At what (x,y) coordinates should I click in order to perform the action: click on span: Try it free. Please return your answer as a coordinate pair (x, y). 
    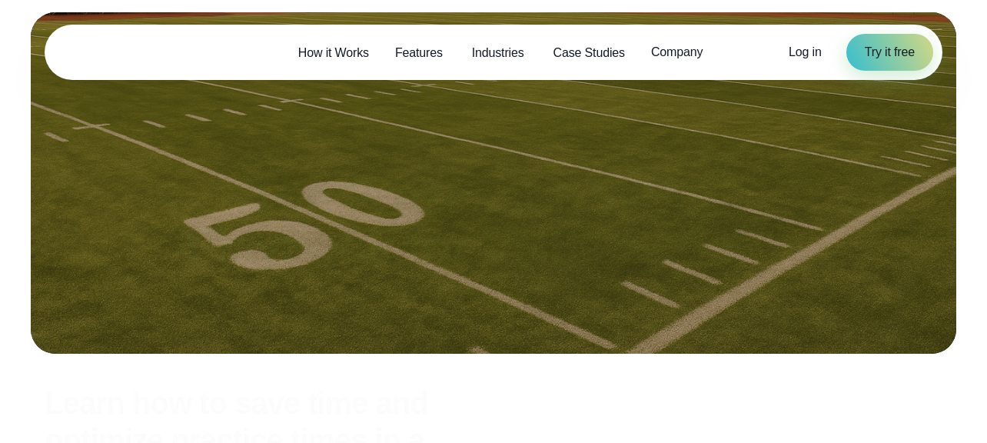
    Looking at the image, I should click on (889, 52).